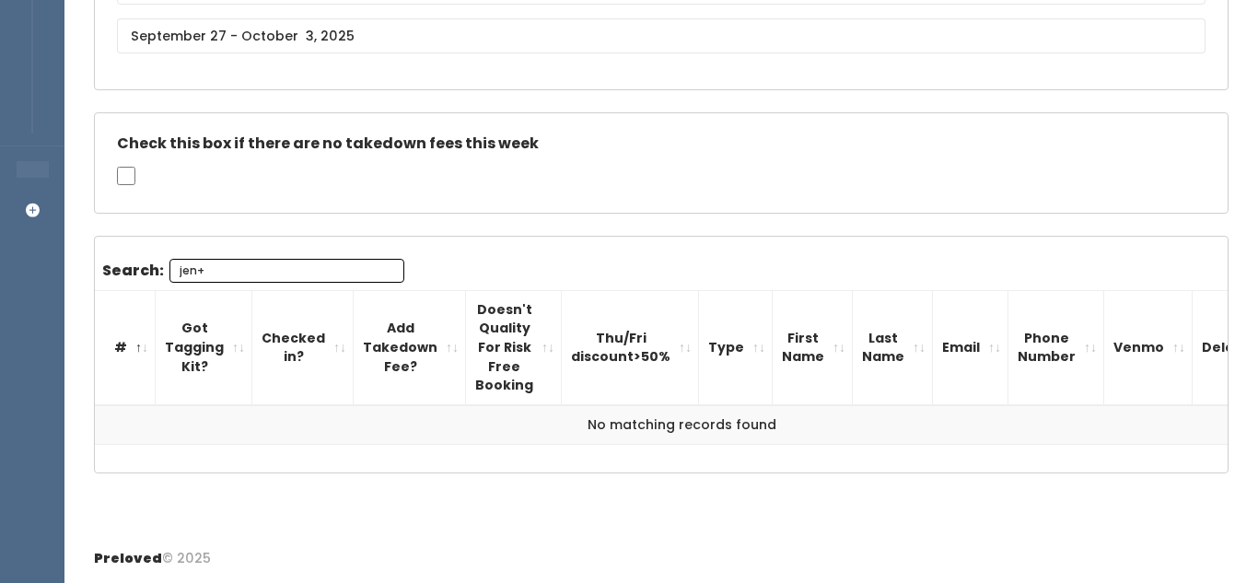 Image resolution: width=1258 pixels, height=583 pixels. What do you see at coordinates (1056, 347) in the screenshot?
I see `th: Phone Number: activate to sort column ascending` at bounding box center [1056, 347].